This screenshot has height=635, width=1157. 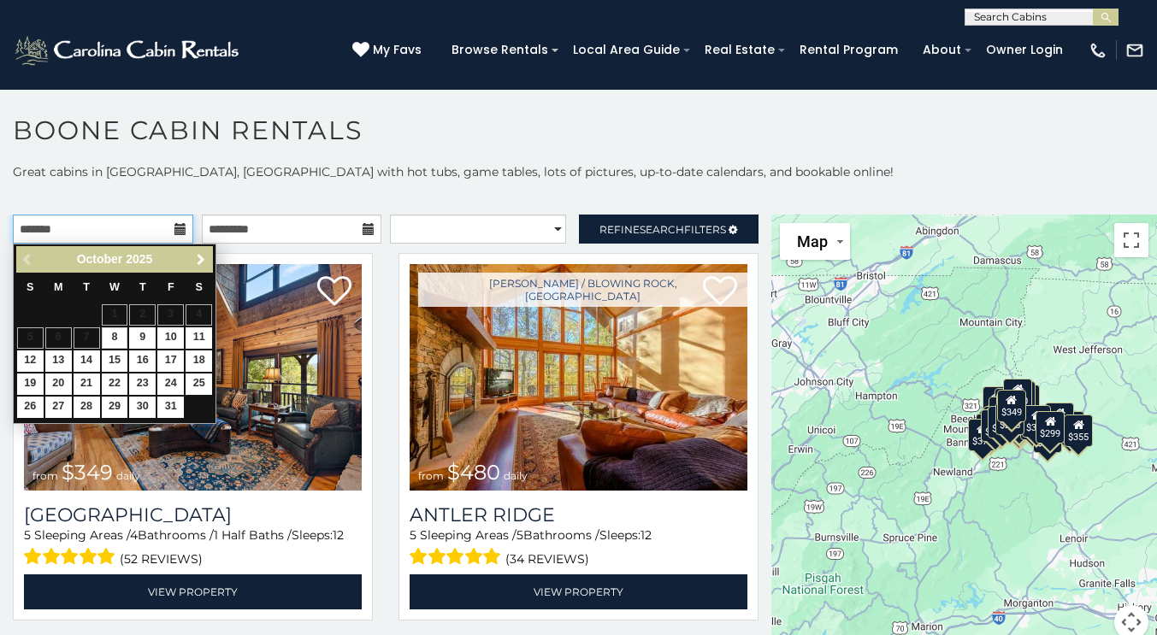 I want to click on div: $350, so click(x=1047, y=437).